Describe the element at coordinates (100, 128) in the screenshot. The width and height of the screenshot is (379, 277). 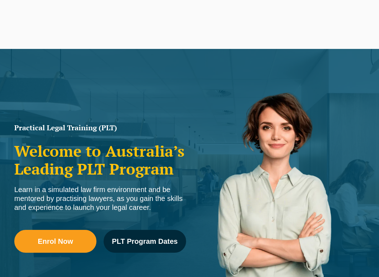
I see `h1: Practical Legal Training (PLT)` at that location.